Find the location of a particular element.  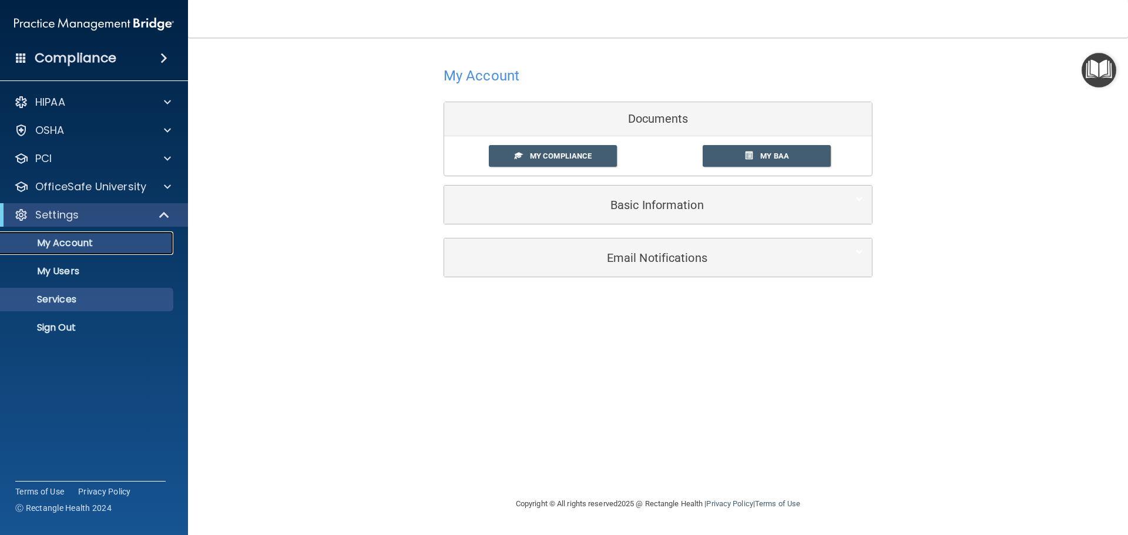

p: Settings is located at coordinates (57, 215).